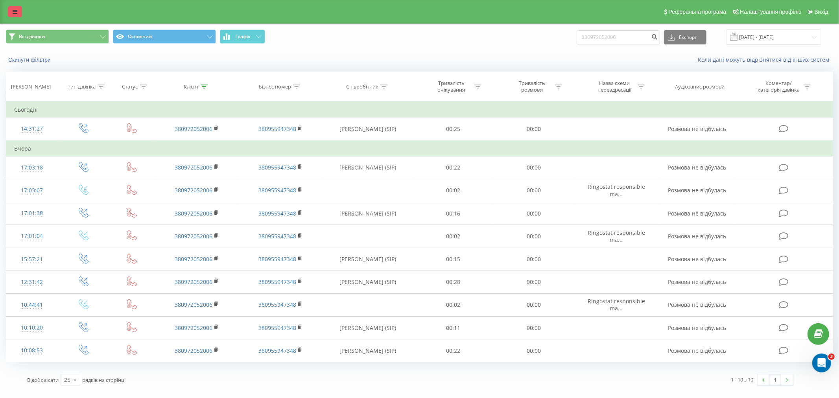 This screenshot has width=839, height=398. What do you see at coordinates (700, 87) in the screenshot?
I see `div: Аудіозапис розмови` at bounding box center [700, 87].